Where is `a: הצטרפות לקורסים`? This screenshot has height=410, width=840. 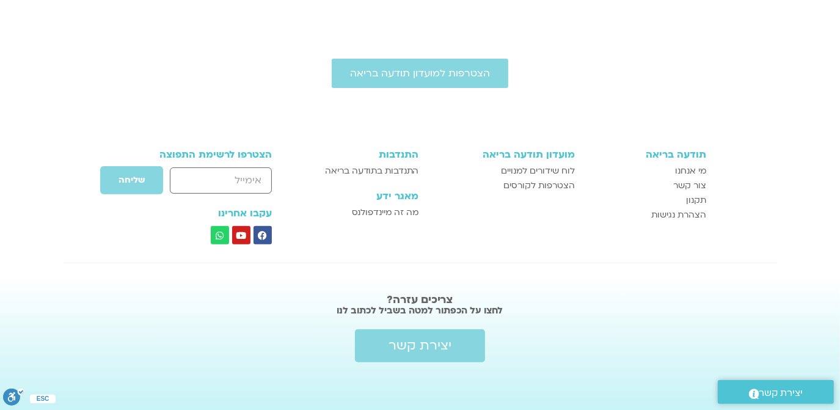
a: הצטרפות לקורסים is located at coordinates (503, 186).